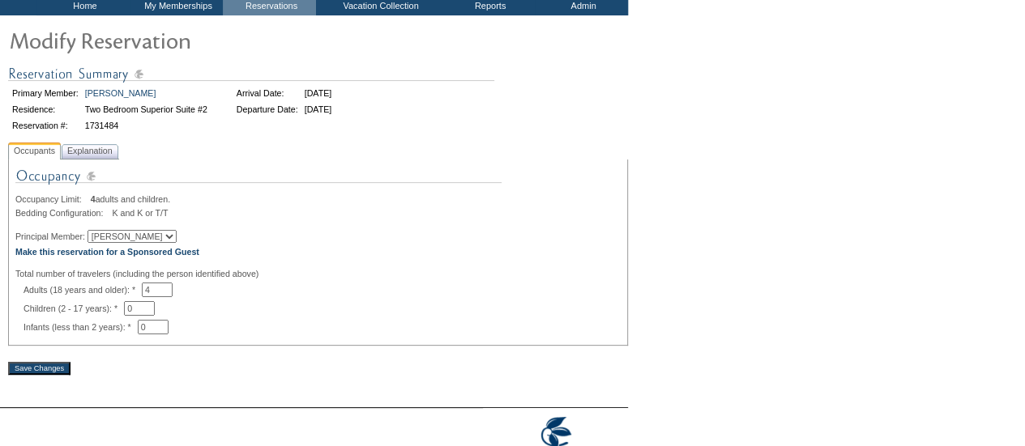  I want to click on td: Reservation #:, so click(45, 126).